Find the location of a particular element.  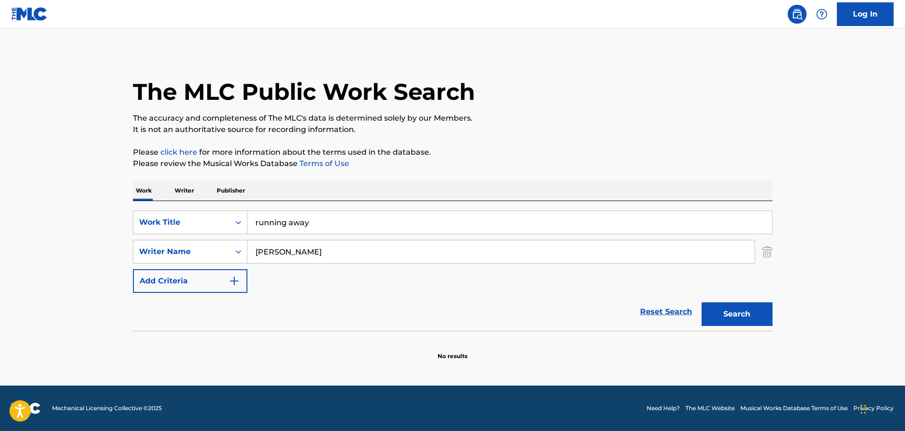

h1: The MLC Public Work Search is located at coordinates (304, 92).